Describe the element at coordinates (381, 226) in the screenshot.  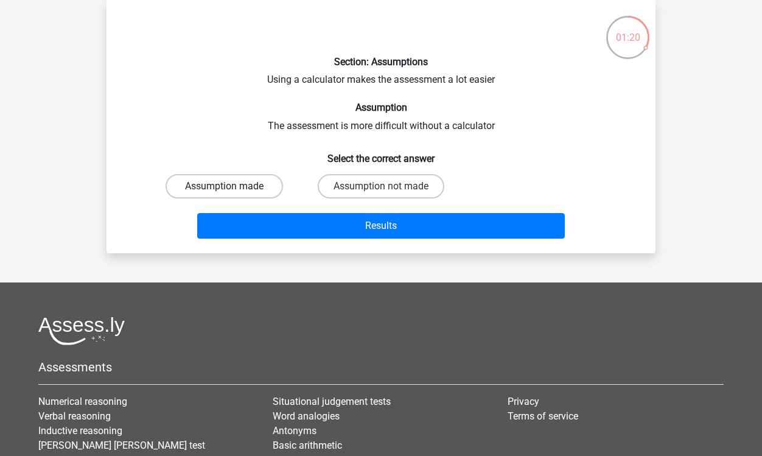
I see `button: Results` at that location.